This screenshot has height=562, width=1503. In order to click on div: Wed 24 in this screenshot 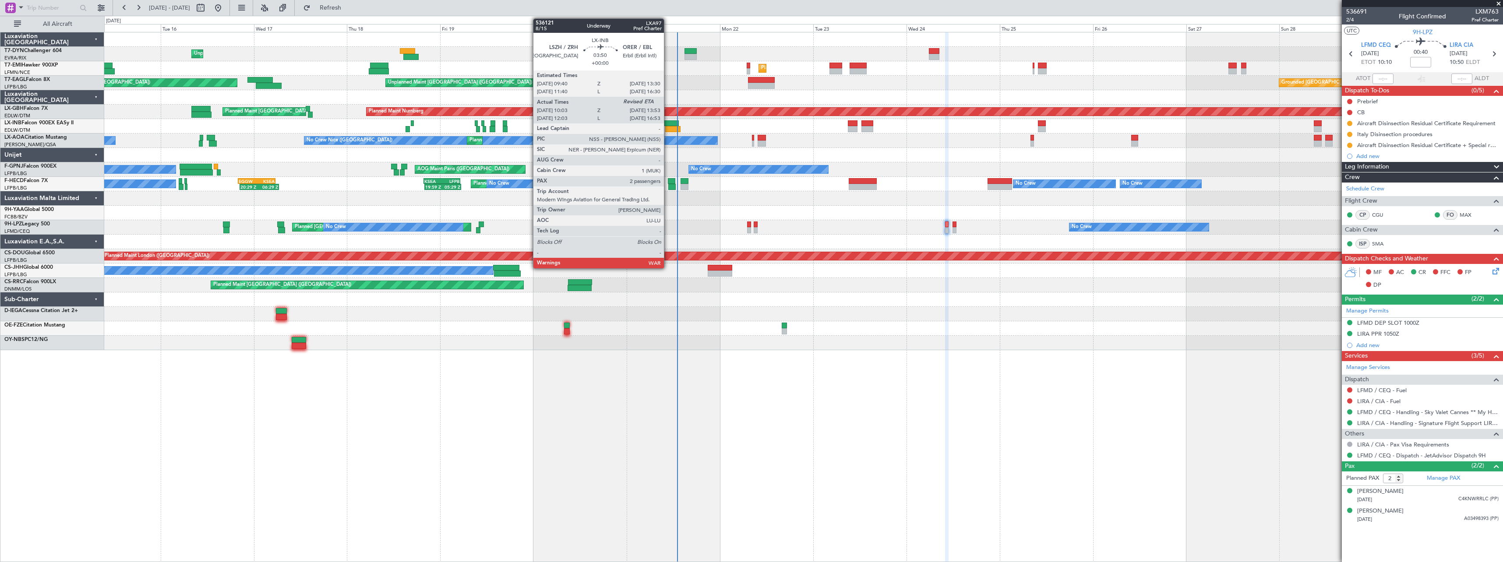, I will do `click(953, 28)`.